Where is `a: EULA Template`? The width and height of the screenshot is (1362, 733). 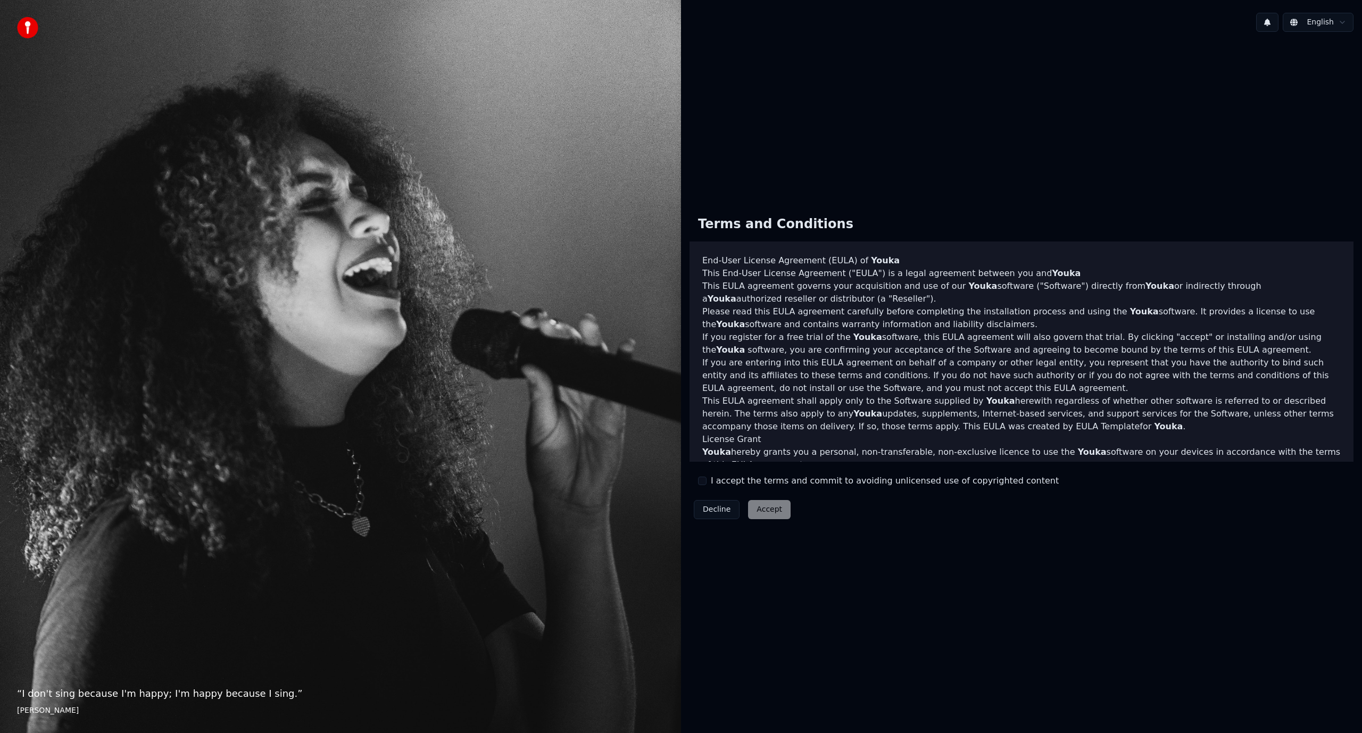 a: EULA Template is located at coordinates (1108, 426).